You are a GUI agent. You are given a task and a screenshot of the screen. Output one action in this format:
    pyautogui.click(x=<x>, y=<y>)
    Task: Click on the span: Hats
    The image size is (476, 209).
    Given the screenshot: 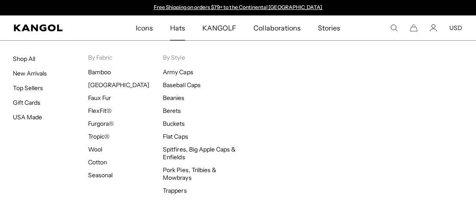 What is the action you would take?
    pyautogui.click(x=178, y=28)
    